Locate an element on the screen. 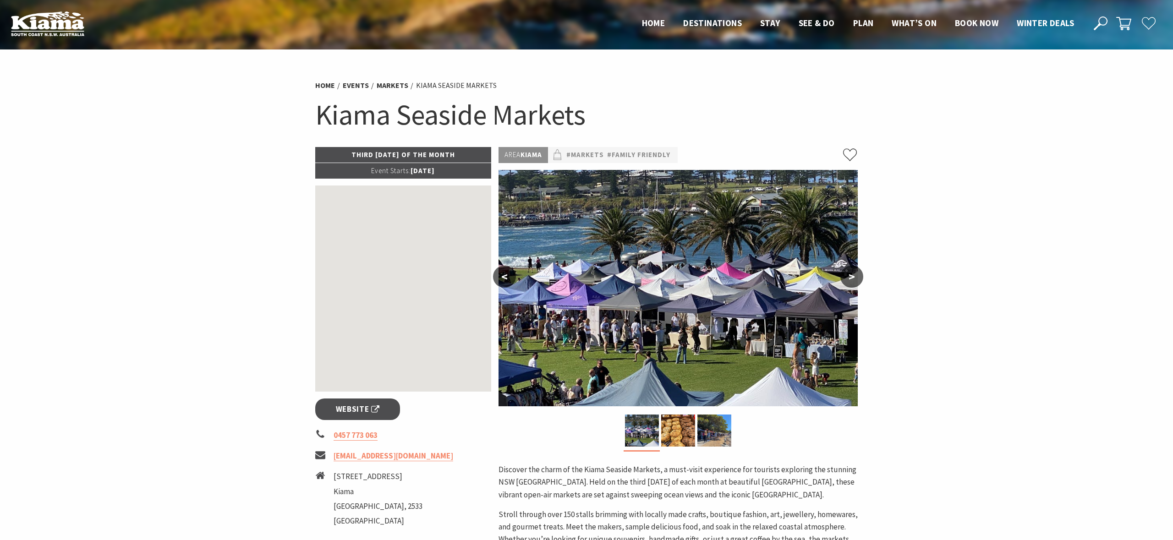 The image size is (1173, 540). img: market photo is located at coordinates (715, 431).